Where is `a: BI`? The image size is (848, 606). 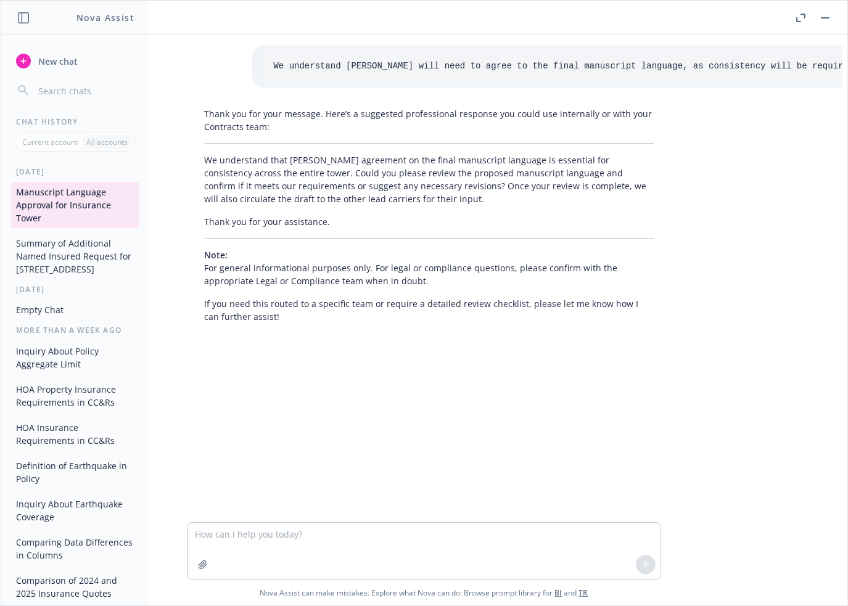
a: BI is located at coordinates (558, 592).